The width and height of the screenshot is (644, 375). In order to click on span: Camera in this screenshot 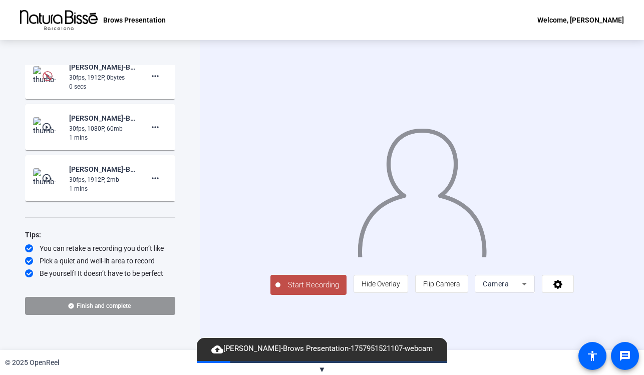, I will do `click(496, 284)`.